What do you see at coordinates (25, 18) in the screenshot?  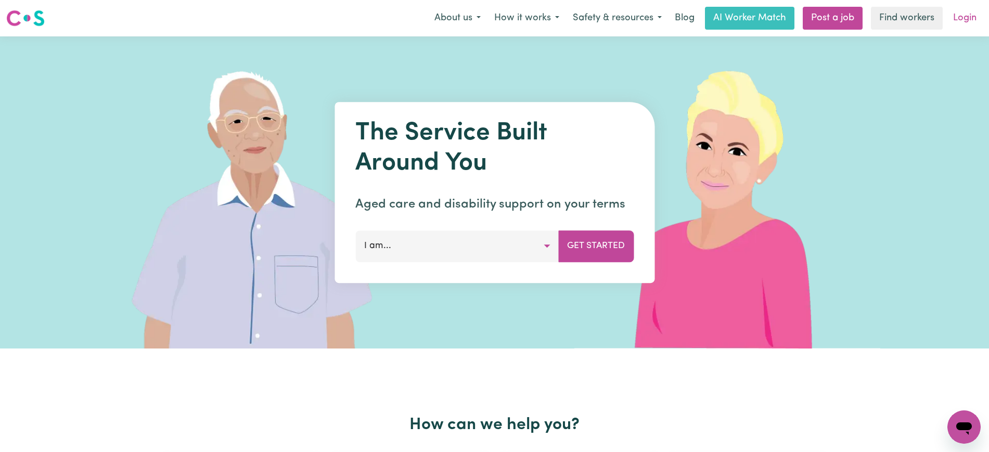 I see `a: Careseekers logo` at bounding box center [25, 18].